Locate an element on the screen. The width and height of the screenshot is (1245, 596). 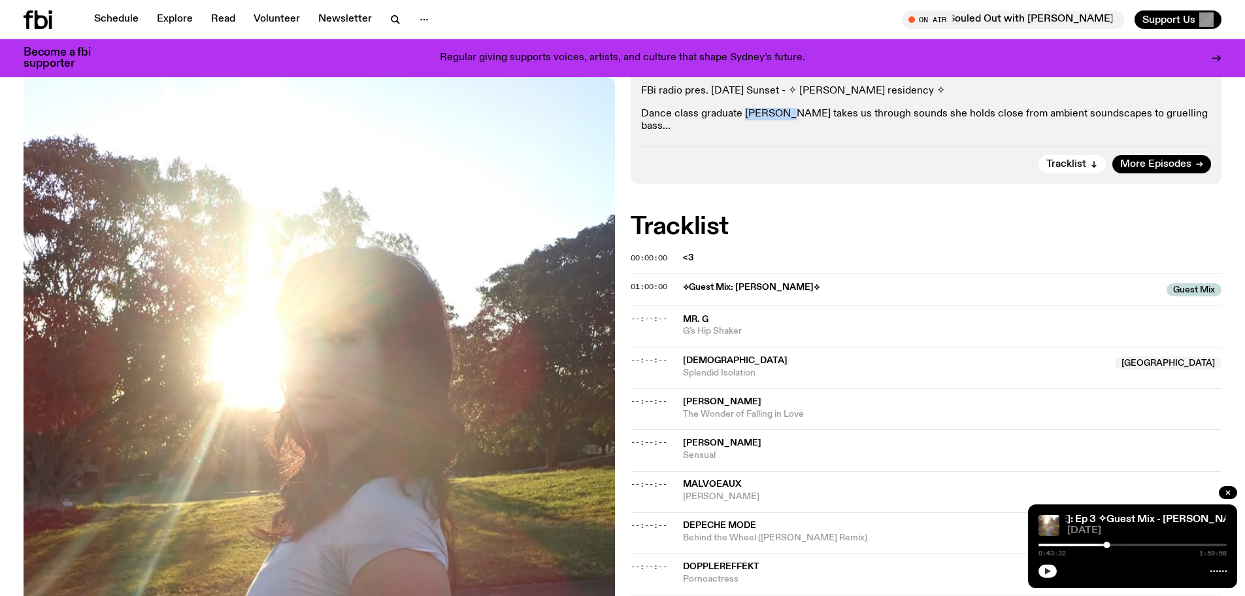
h2: Tracklist is located at coordinates (926, 227).